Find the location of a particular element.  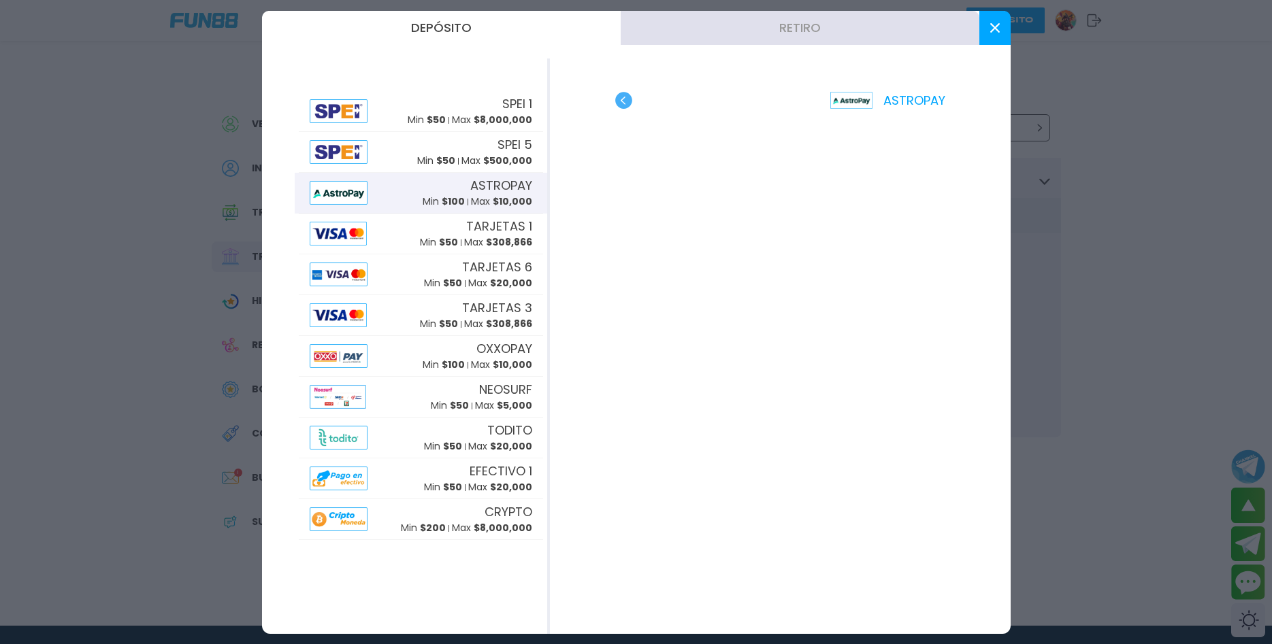

span: TARJETAS 3 is located at coordinates (497, 308).